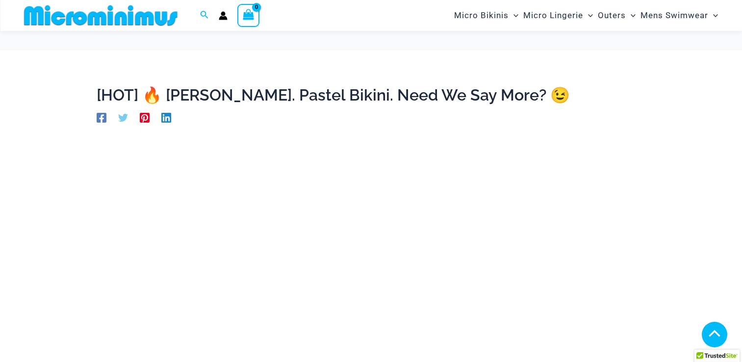 This screenshot has height=362, width=742. I want to click on a: Twitter, so click(123, 117).